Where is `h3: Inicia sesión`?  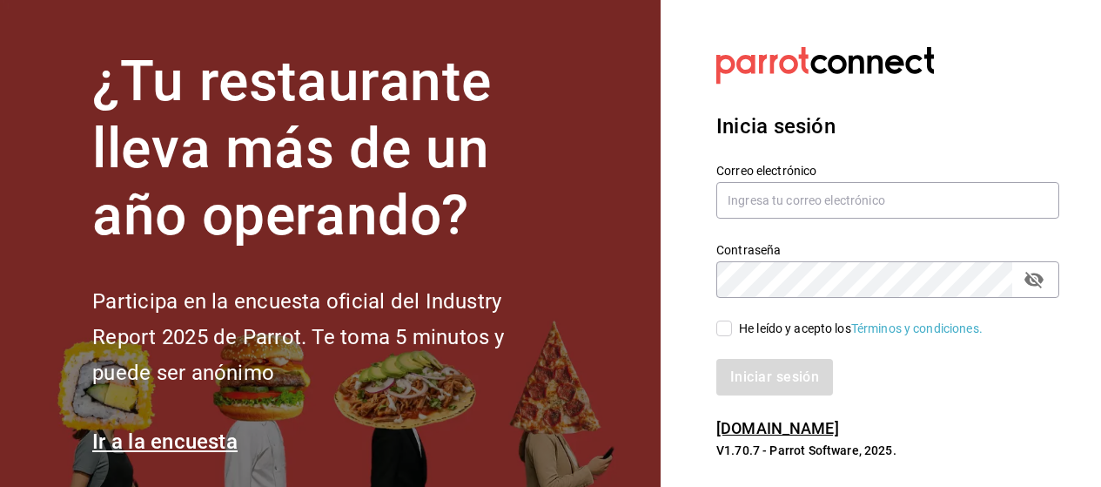
h3: Inicia sesión is located at coordinates (888, 126).